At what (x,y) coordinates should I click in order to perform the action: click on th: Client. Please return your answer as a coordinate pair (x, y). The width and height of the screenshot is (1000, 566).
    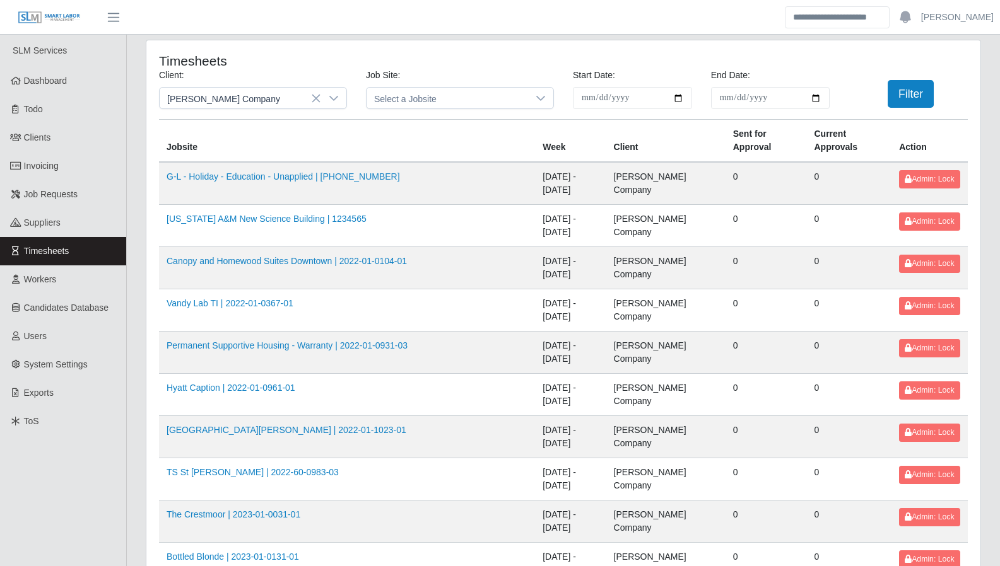
    Looking at the image, I should click on (666, 141).